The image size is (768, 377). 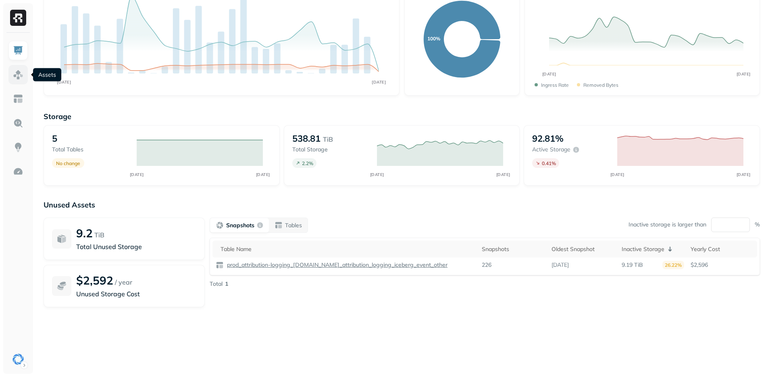 What do you see at coordinates (348, 249) in the screenshot?
I see `div: Table Name` at bounding box center [348, 249].